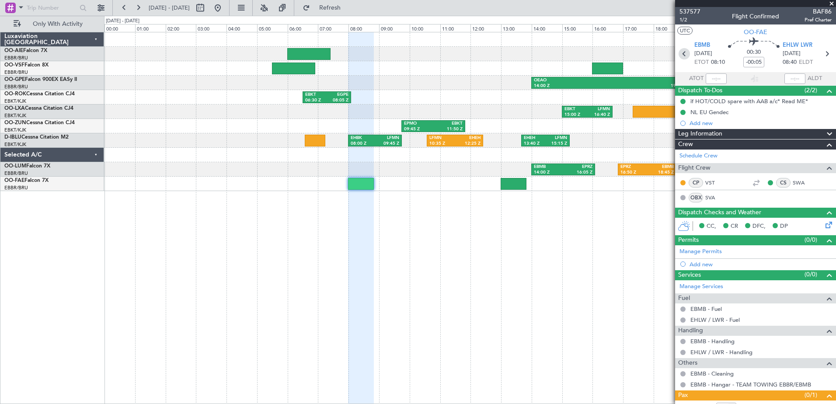  Describe the element at coordinates (425, 28) in the screenshot. I see `div: 10:00` at that location.